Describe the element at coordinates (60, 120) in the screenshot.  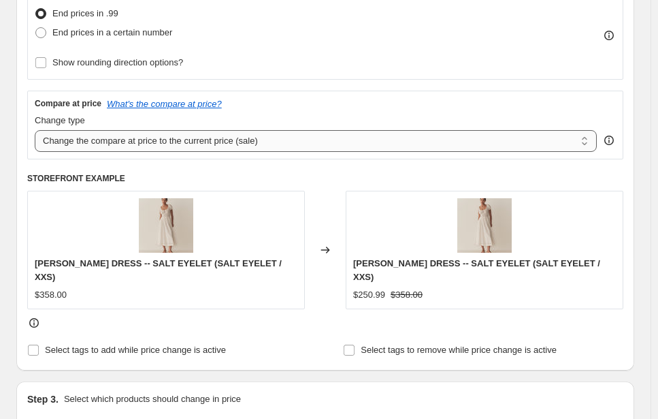
I see `span: Change type` at that location.